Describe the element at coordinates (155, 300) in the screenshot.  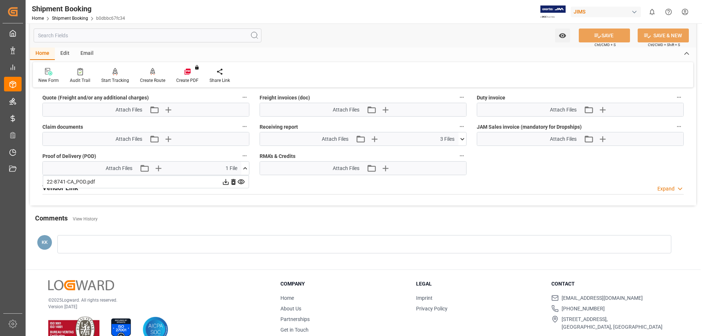
I see `p: © 2025 Logward. All rights reserved.` at that location.